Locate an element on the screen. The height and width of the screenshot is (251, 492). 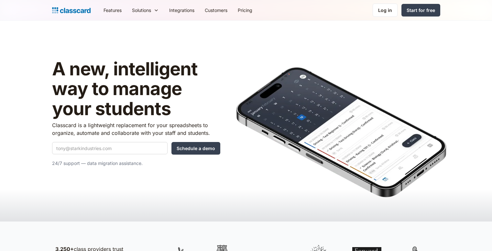
p: 24/7 support — data migration assistance. is located at coordinates (136, 163).